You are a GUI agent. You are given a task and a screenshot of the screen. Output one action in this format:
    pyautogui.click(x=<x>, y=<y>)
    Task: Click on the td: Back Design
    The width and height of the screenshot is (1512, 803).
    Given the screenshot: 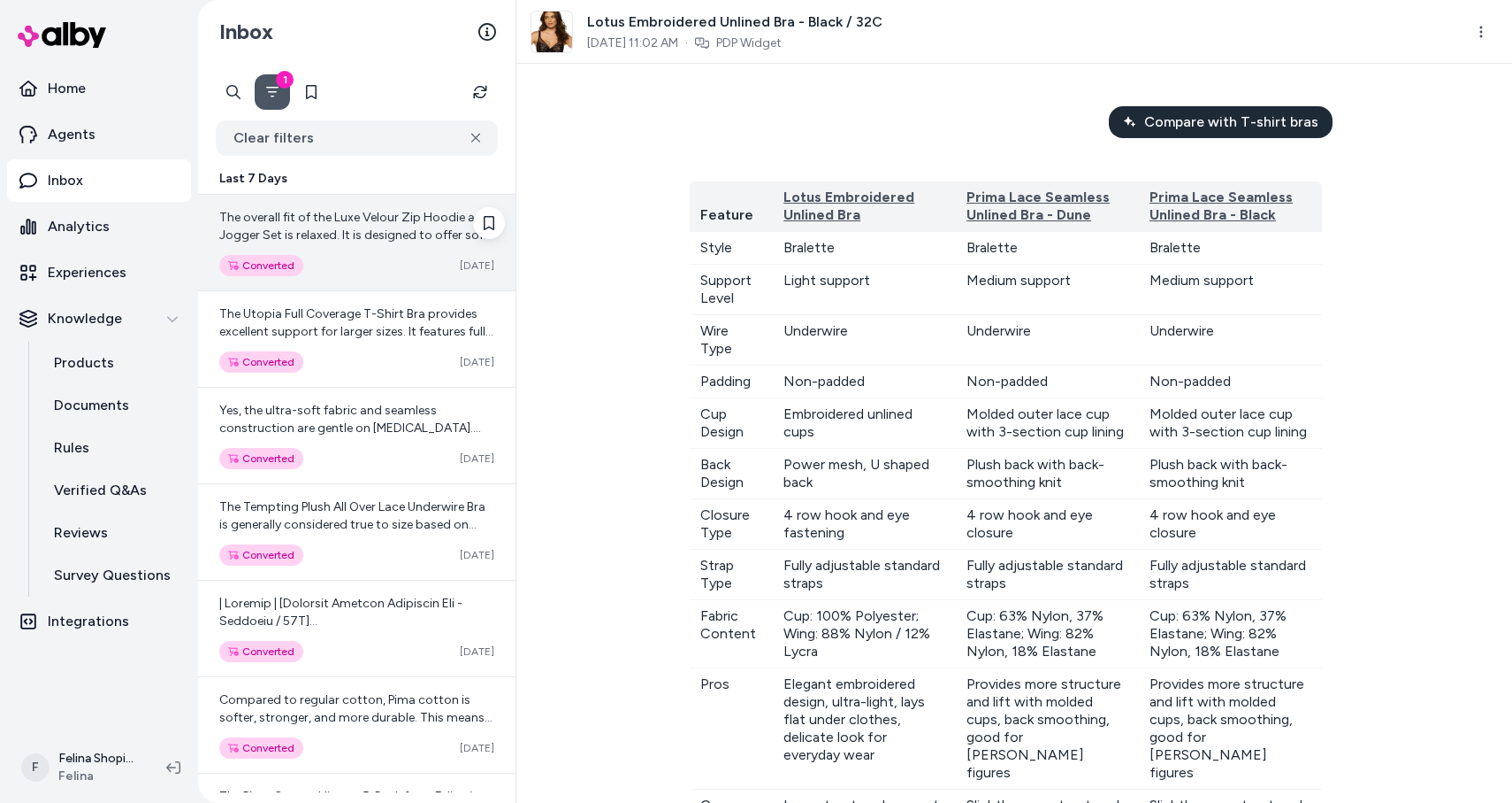 What is the action you would take?
    pyautogui.click(x=732, y=473)
    